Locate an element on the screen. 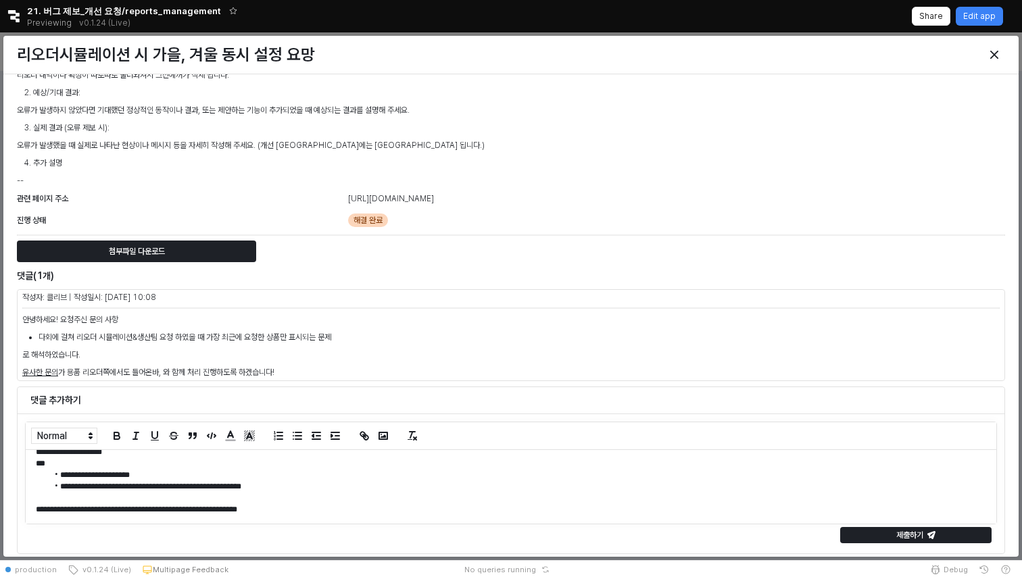 The image size is (1022, 579). p: 오류가 발생하지 않았다면 기대했던 정상적인 동작이나 결과, 또는 제안하는 기능이 추가되었을 때 예상되는 결과를 설명해 주세요. is located at coordinates (511, 110).